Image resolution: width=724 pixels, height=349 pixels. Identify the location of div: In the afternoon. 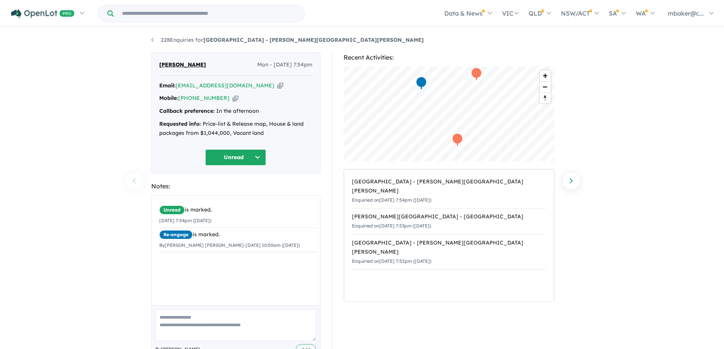
(236, 111).